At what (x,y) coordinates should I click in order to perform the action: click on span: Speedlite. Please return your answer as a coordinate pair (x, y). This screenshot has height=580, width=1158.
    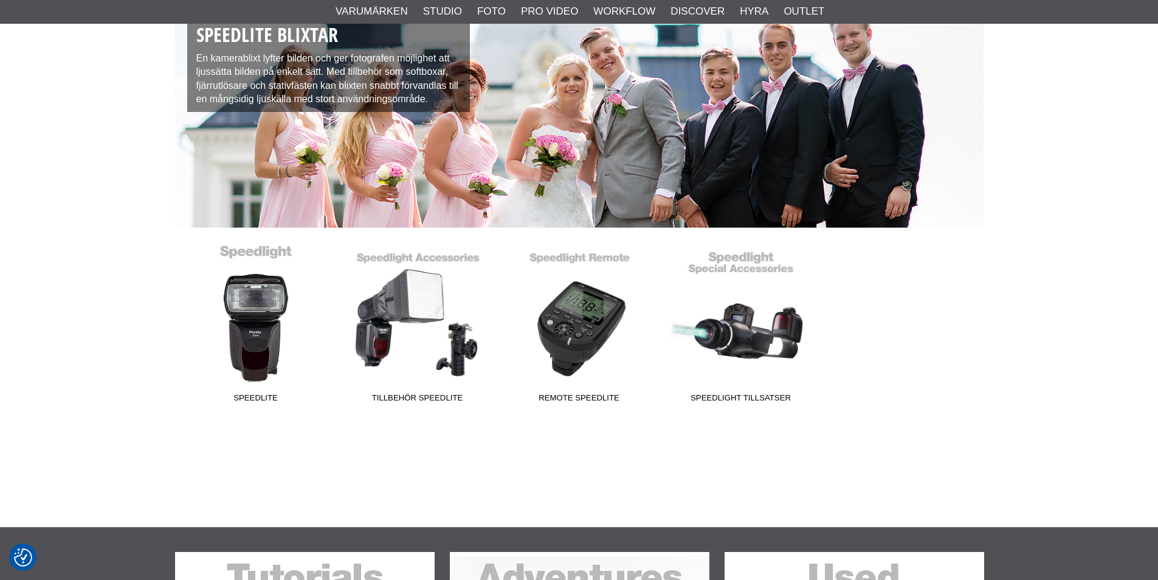
    Looking at the image, I should click on (256, 400).